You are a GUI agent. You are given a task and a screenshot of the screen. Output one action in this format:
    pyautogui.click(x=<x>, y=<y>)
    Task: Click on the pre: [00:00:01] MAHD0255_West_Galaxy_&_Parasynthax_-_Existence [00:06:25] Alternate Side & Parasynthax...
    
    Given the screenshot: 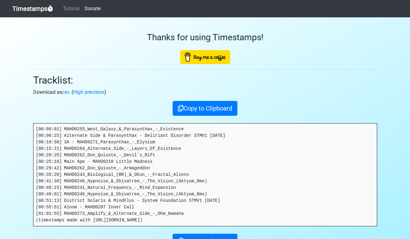 What is the action you would take?
    pyautogui.click(x=205, y=175)
    